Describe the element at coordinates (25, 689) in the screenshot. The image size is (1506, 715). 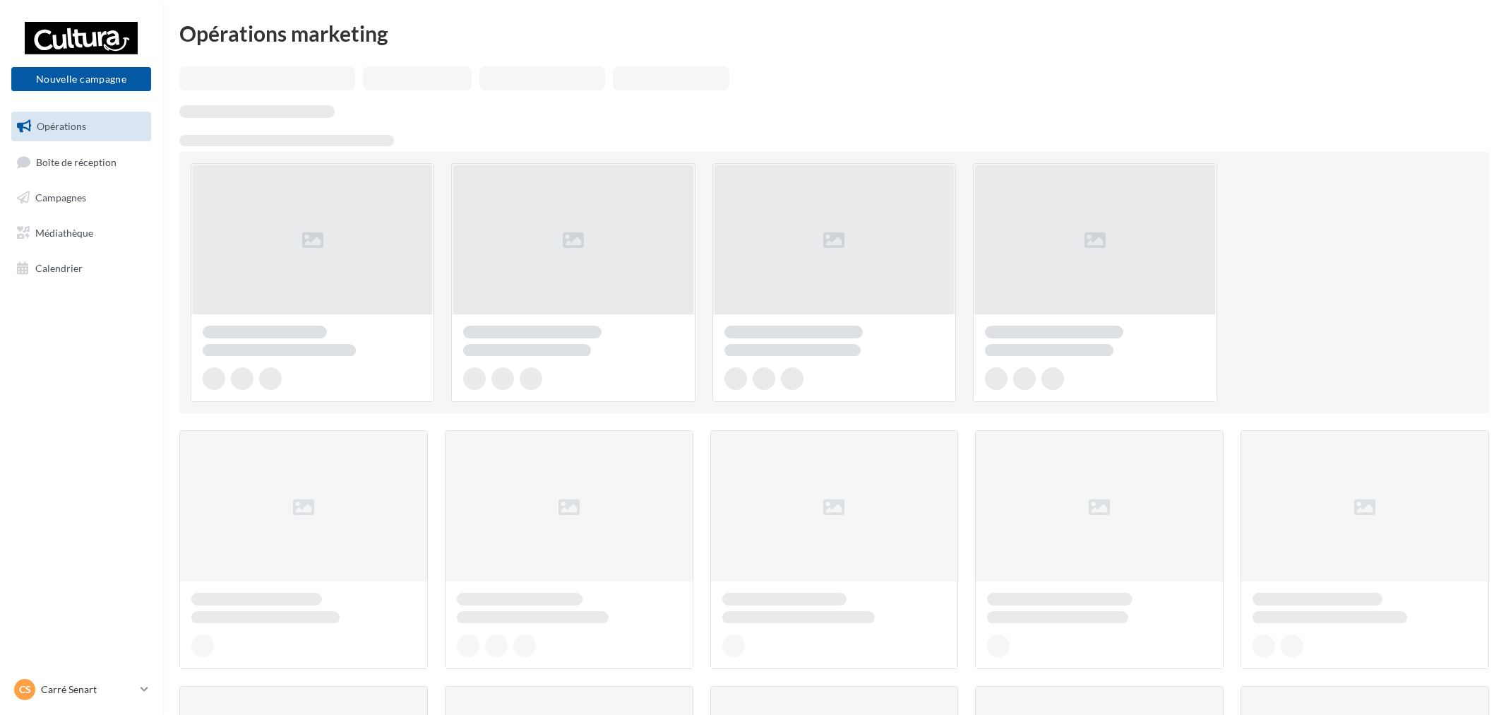
I see `span: CS` at that location.